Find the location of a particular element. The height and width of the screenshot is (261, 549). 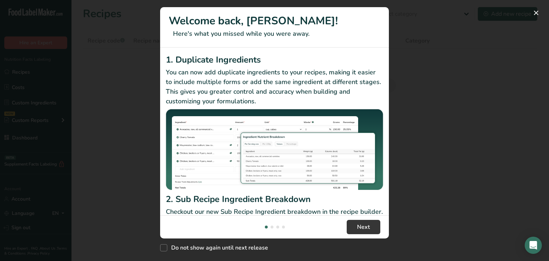

span: Next is located at coordinates (364, 227).